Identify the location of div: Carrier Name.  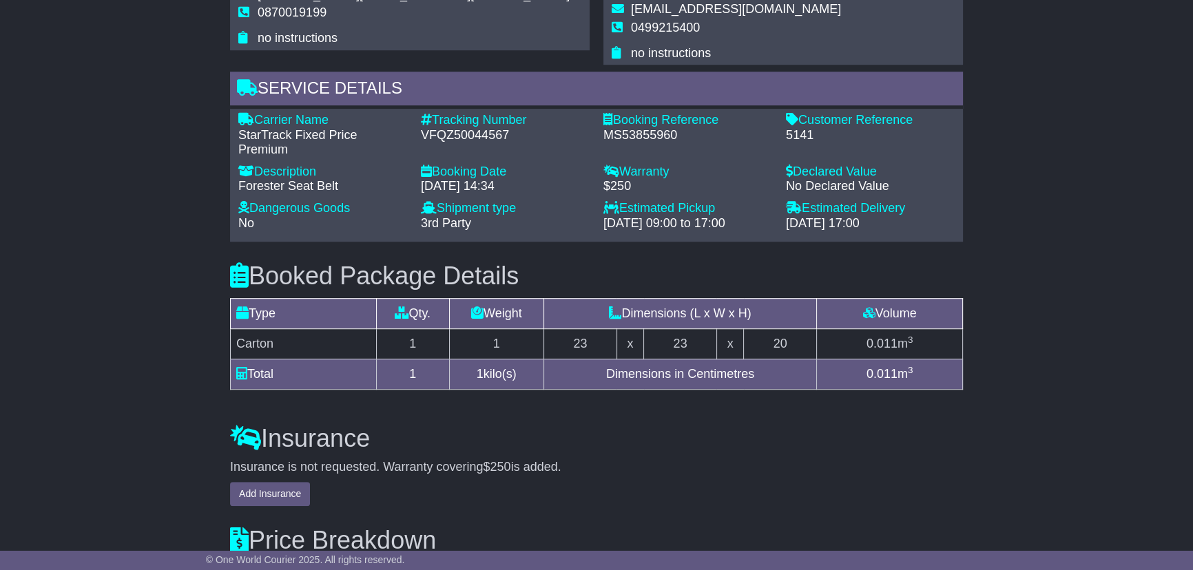
(322, 120).